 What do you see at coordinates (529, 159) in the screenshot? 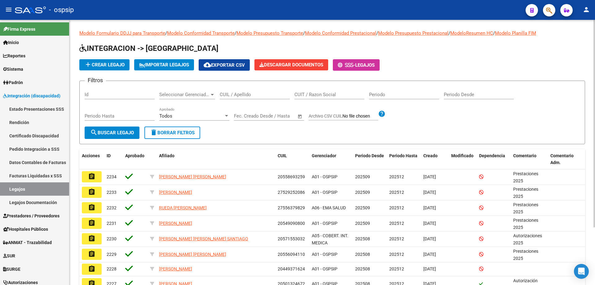
I see `datatable-header-cell: Comentario` at bounding box center [529, 159].